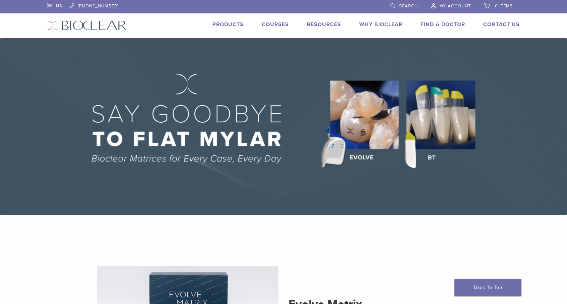  I want to click on a: Courses, so click(275, 24).